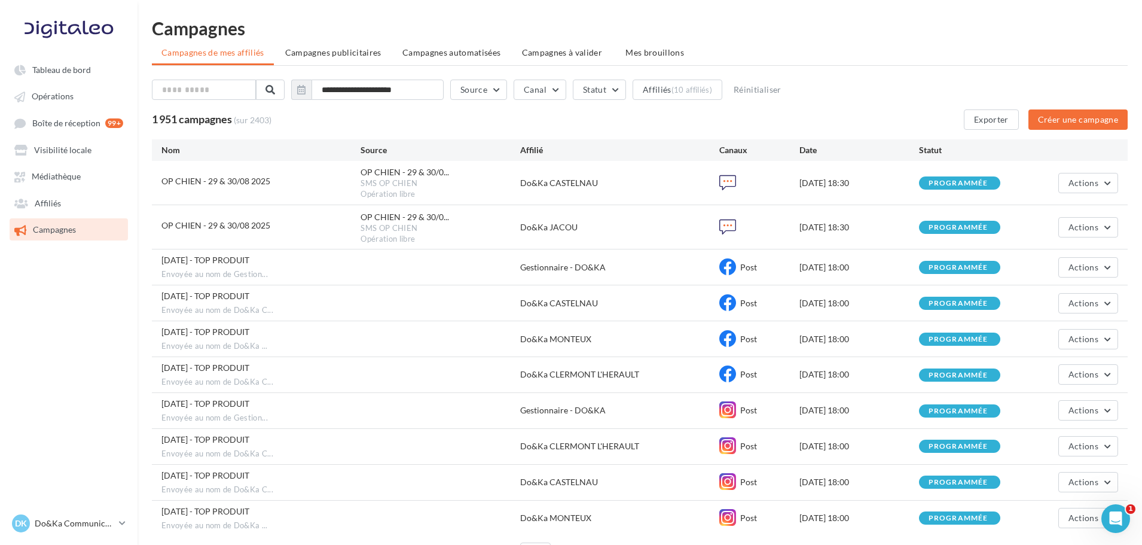  Describe the element at coordinates (54, 230) in the screenshot. I see `span: Campagnes` at that location.